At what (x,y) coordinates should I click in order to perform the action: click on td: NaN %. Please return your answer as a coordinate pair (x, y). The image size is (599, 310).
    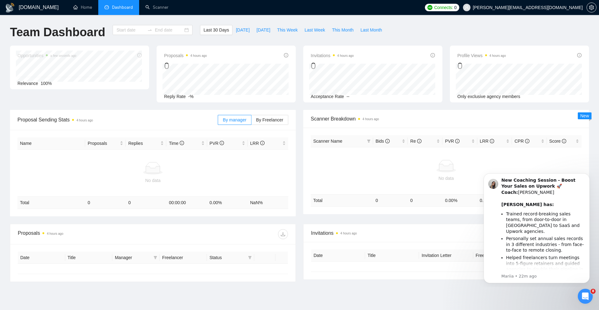
    Looking at the image, I should click on (268, 202).